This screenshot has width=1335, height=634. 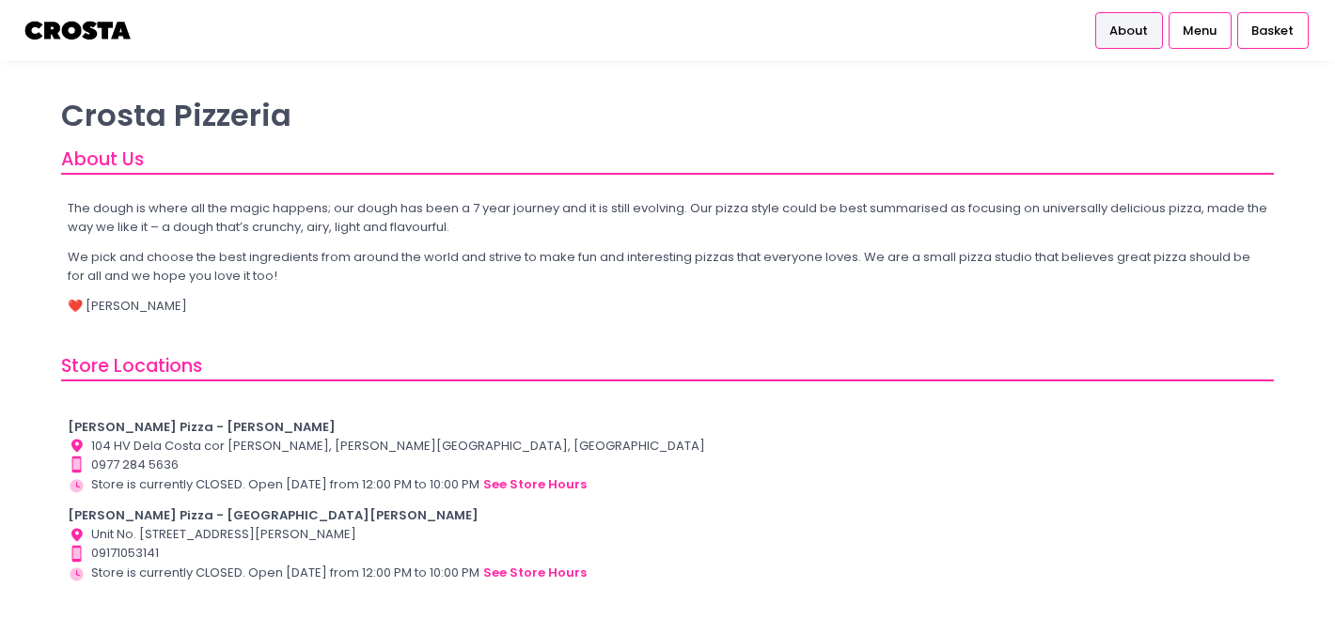 What do you see at coordinates (1272, 31) in the screenshot?
I see `span: Basket` at bounding box center [1272, 31].